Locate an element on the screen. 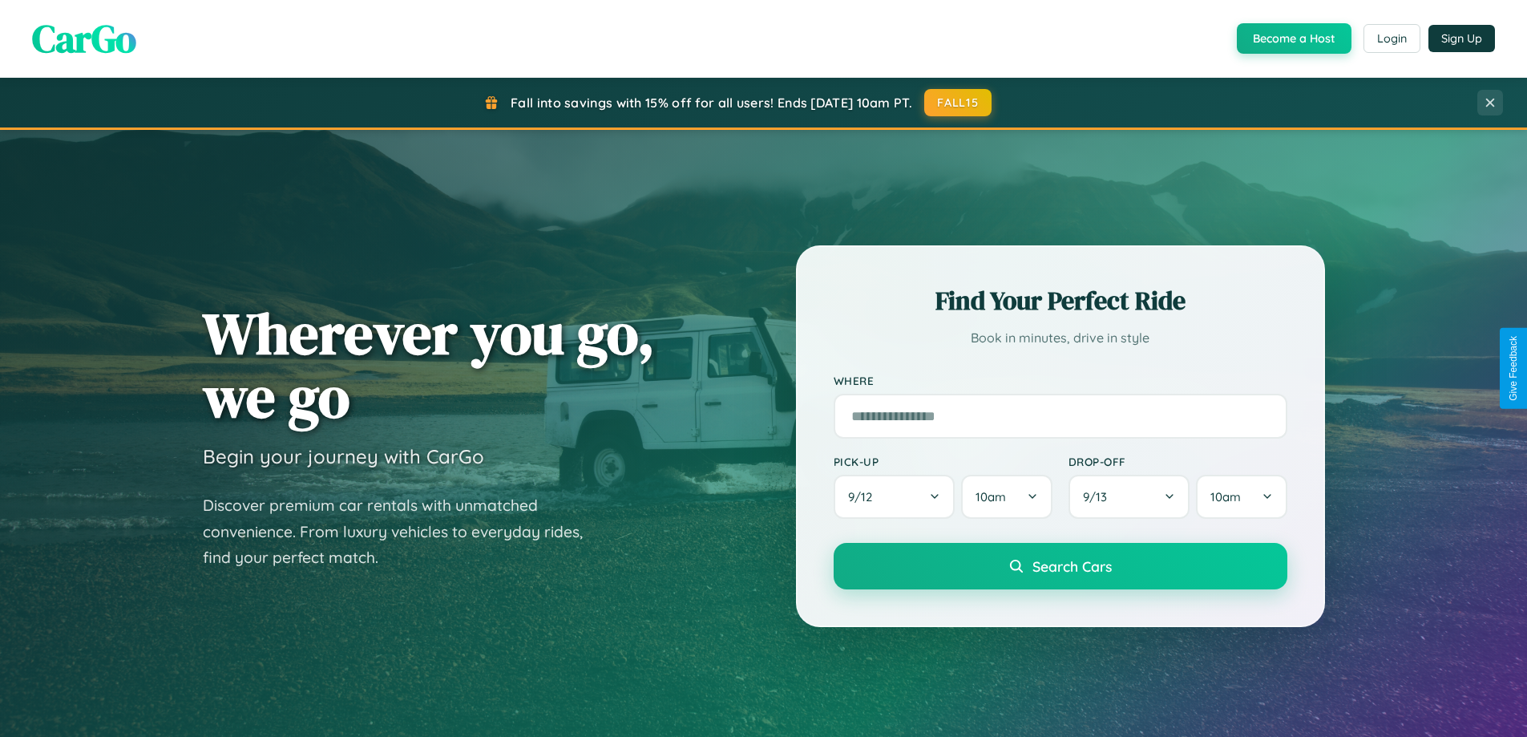  button: Become a Host is located at coordinates (1294, 38).